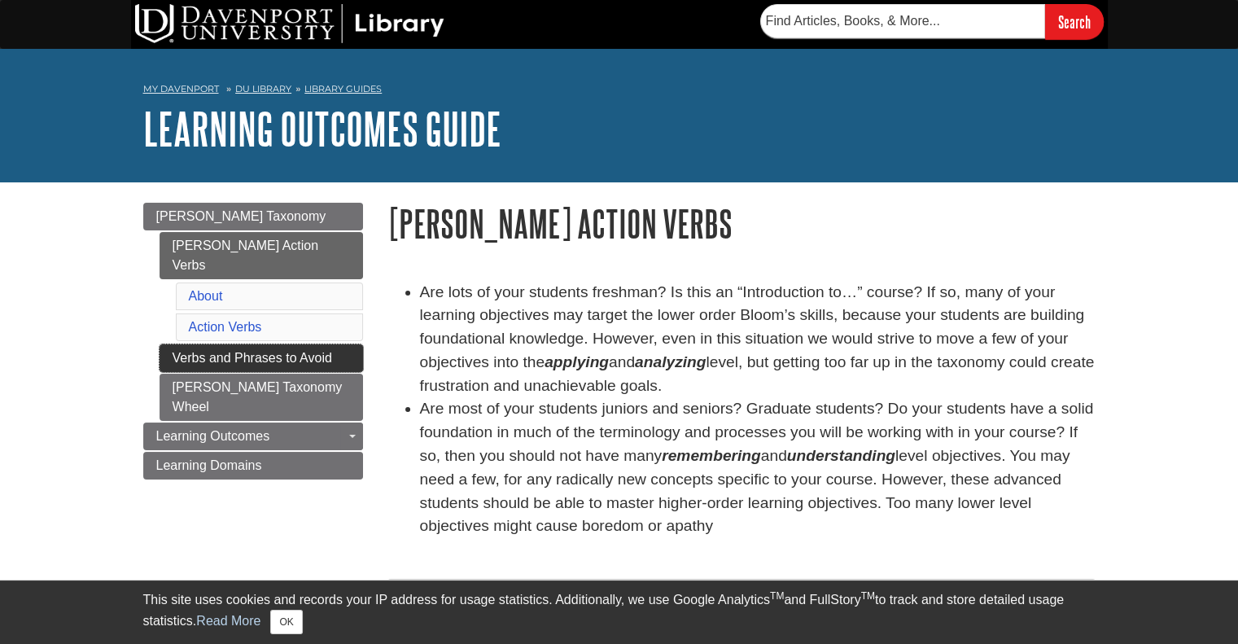  What do you see at coordinates (1075, 21) in the screenshot?
I see `input: Search` at bounding box center [1075, 21].